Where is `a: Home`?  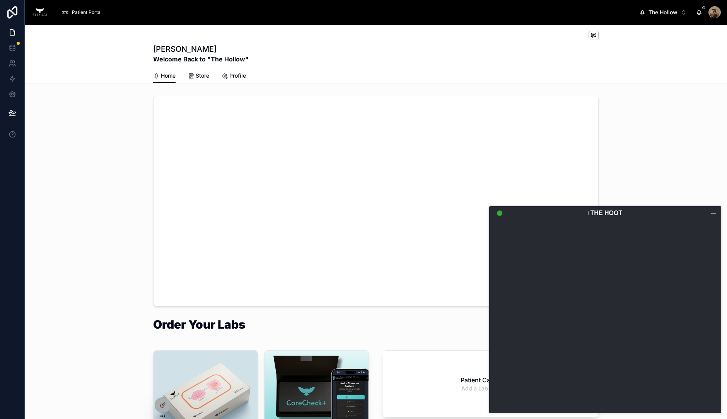
a: Home is located at coordinates (164, 76).